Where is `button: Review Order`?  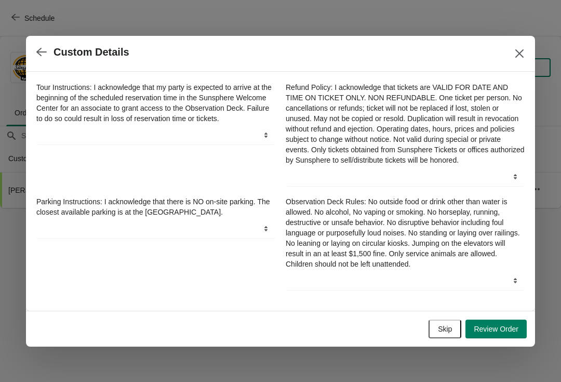
button: Review Order is located at coordinates (496, 329).